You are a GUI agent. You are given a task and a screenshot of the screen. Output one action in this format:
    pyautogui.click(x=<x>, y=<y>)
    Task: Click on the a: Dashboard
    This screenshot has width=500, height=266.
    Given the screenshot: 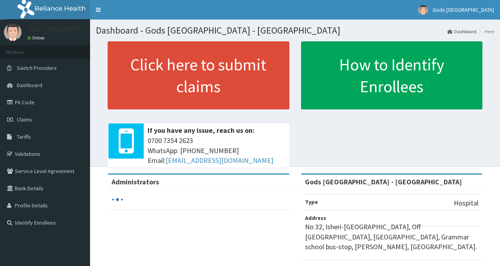 What is the action you would take?
    pyautogui.click(x=462, y=31)
    